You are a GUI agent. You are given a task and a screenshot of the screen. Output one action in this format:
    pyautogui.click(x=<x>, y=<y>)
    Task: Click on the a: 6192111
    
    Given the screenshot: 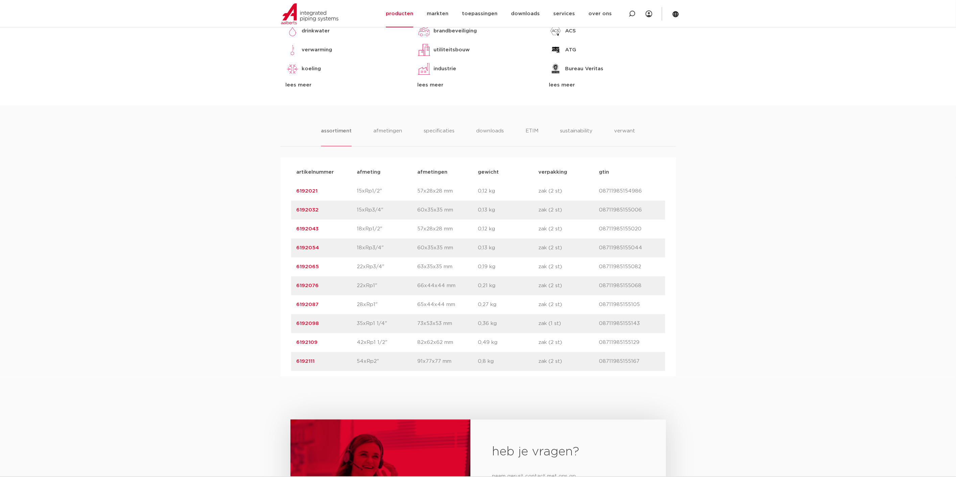 What is the action you would take?
    pyautogui.click(x=306, y=361)
    